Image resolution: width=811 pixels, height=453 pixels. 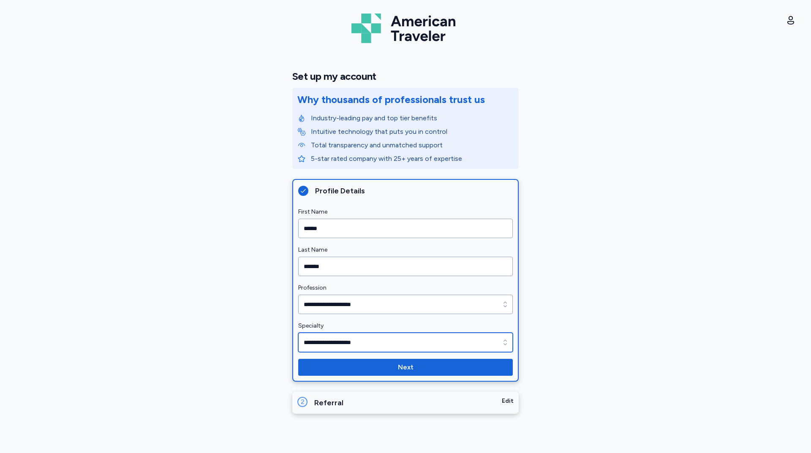 What do you see at coordinates (406, 288) in the screenshot?
I see `label: Profession` at bounding box center [406, 288].